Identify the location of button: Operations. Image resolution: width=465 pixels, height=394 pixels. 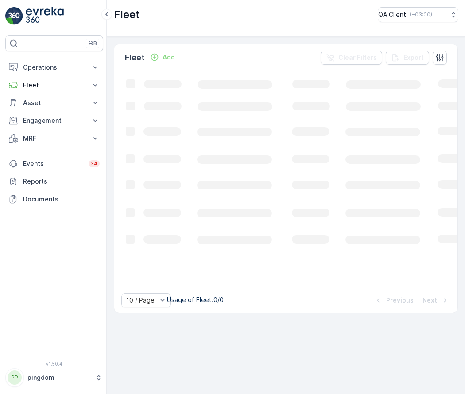
(54, 67).